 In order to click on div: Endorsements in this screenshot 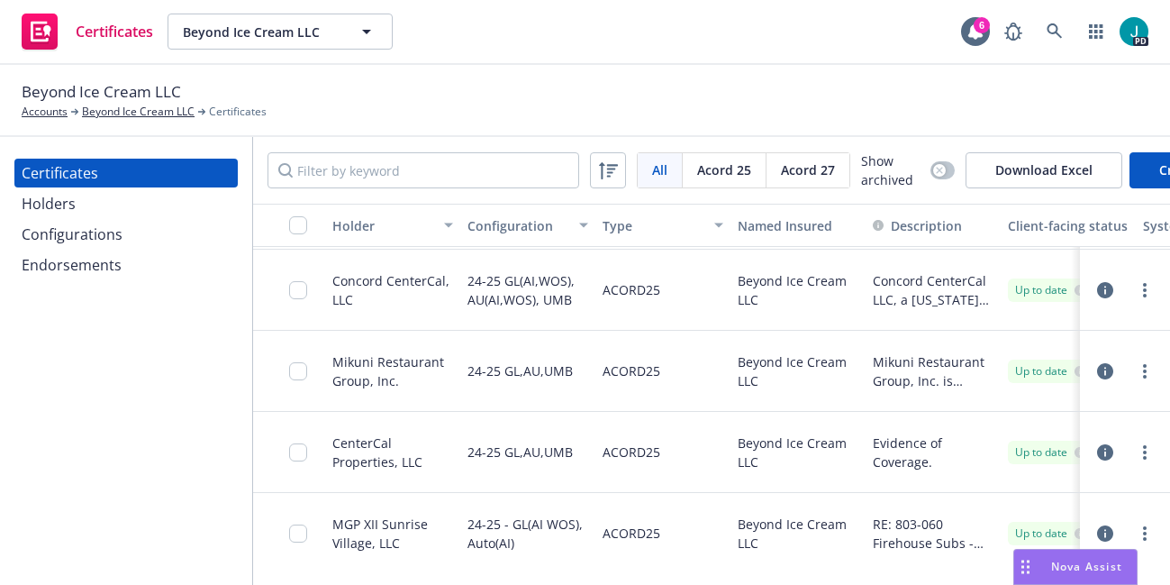, I will do `click(71, 265)`.